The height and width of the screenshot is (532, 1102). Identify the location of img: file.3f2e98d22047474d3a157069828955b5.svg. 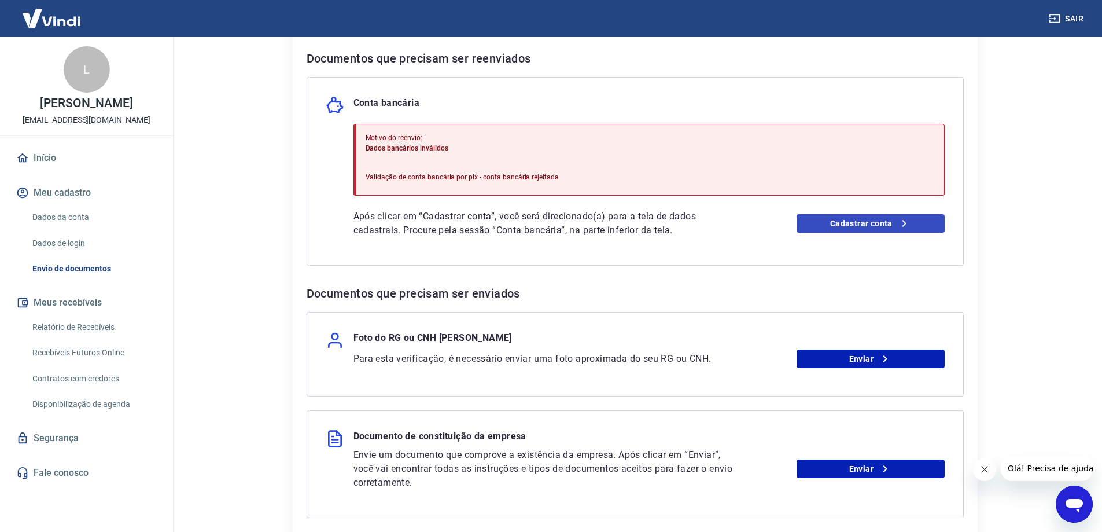
(335, 439).